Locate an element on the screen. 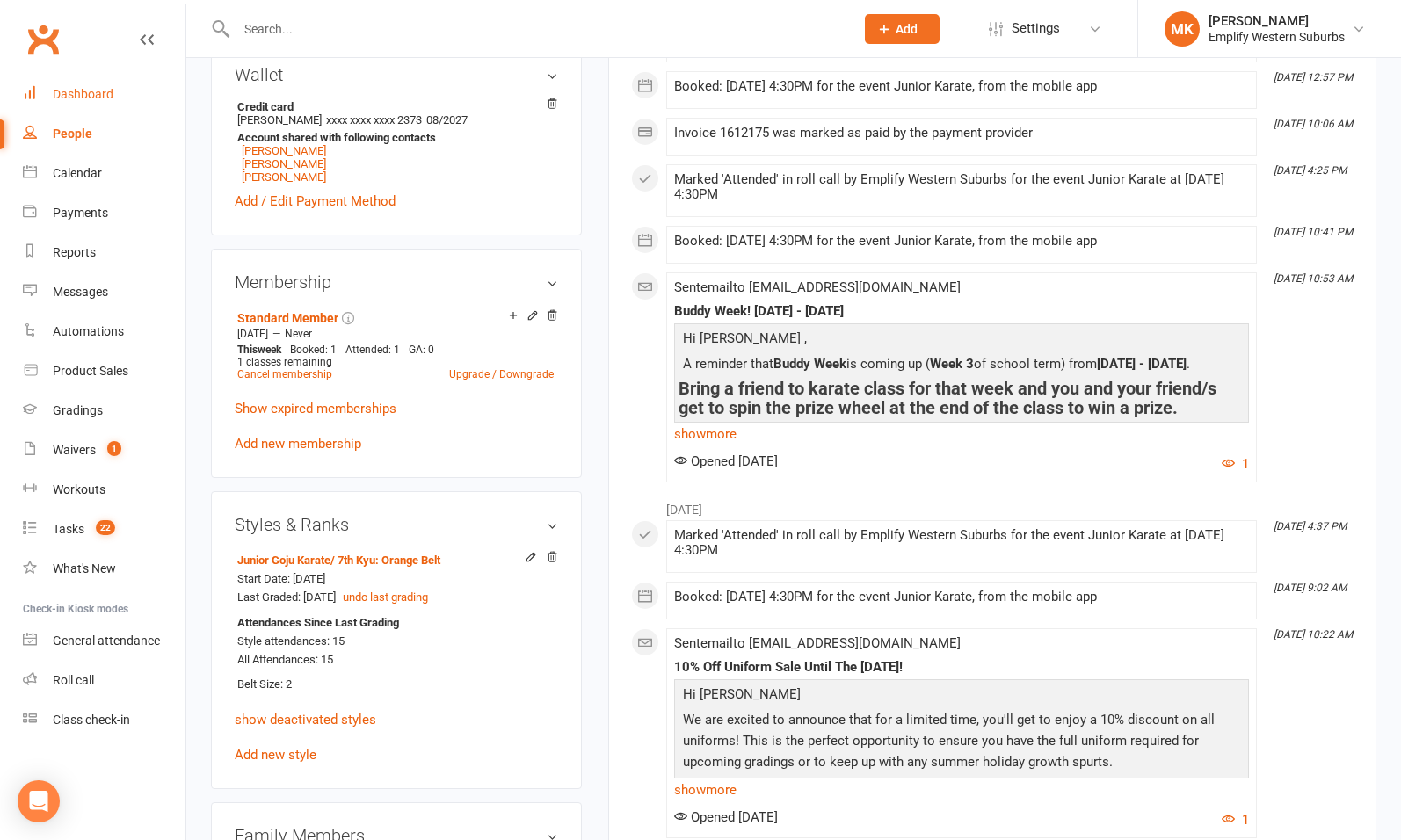 This screenshot has height=840, width=1401. div: General attendance is located at coordinates (106, 641).